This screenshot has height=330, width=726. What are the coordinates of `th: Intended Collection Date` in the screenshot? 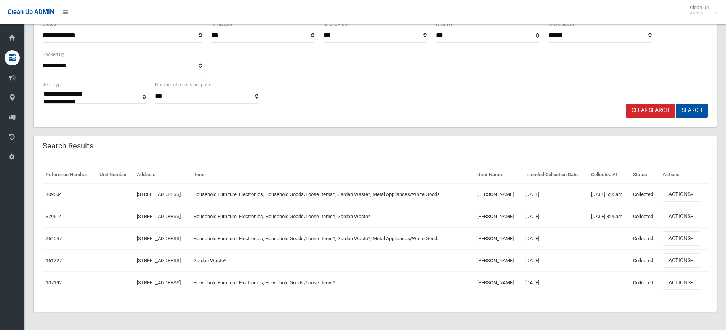 It's located at (555, 175).